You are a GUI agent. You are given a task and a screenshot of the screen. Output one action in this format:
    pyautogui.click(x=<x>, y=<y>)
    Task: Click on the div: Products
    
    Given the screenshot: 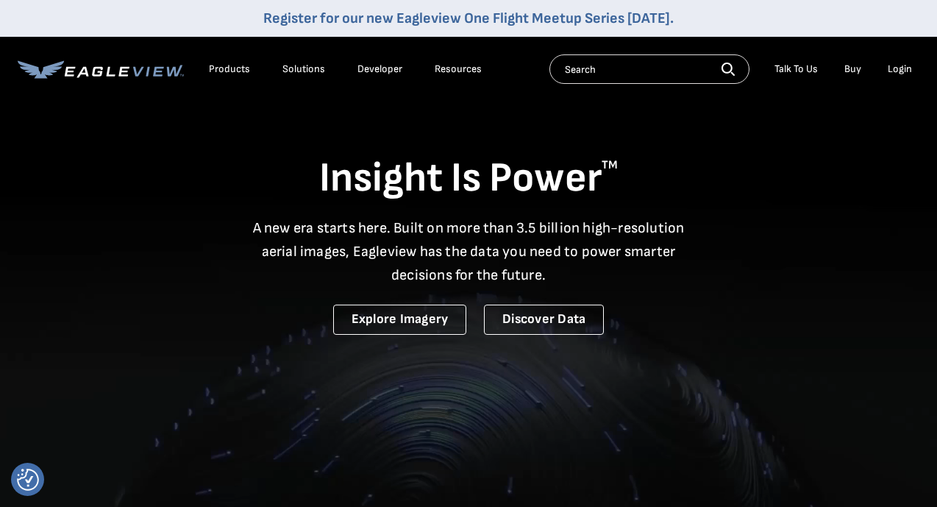 What is the action you would take?
    pyautogui.click(x=230, y=69)
    